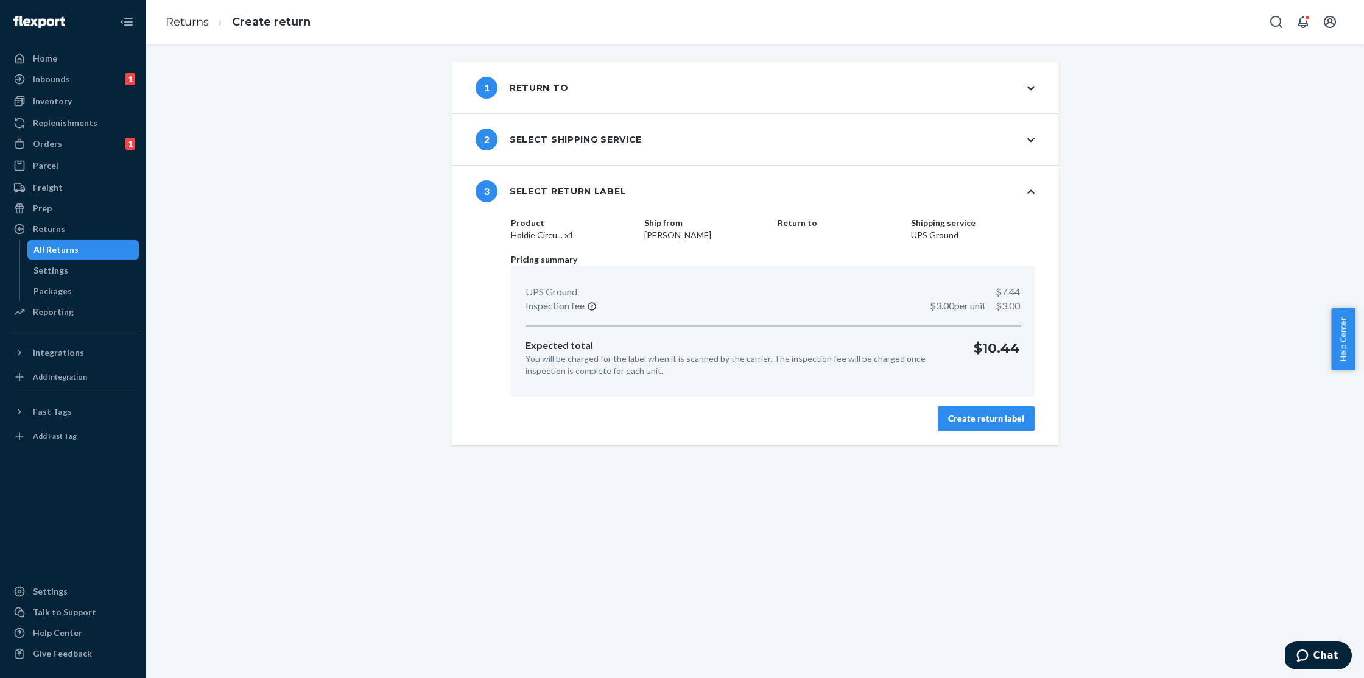 This screenshot has height=678, width=1364. Describe the element at coordinates (73, 312) in the screenshot. I see `a: Reporting` at that location.